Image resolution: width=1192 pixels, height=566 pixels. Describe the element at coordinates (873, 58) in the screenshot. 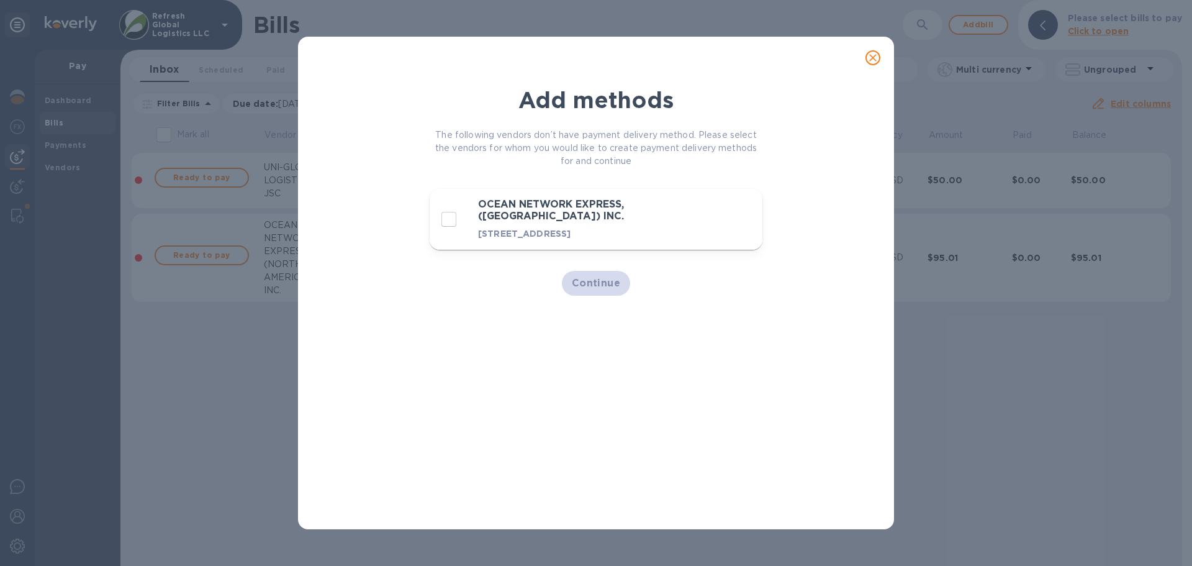

I see `button: close` at that location.